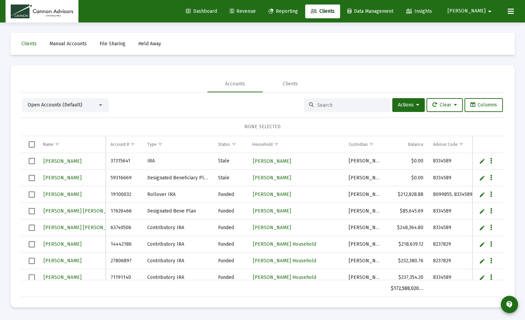 The width and height of the screenshot is (525, 320). I want to click on button: Actions, so click(408, 105).